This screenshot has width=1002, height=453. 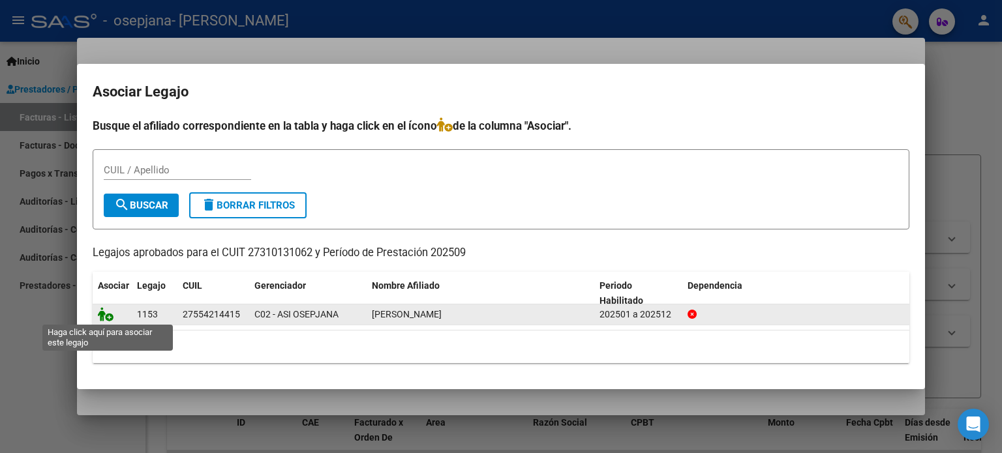 What do you see at coordinates (151, 286) in the screenshot?
I see `span: Legajo` at bounding box center [151, 286].